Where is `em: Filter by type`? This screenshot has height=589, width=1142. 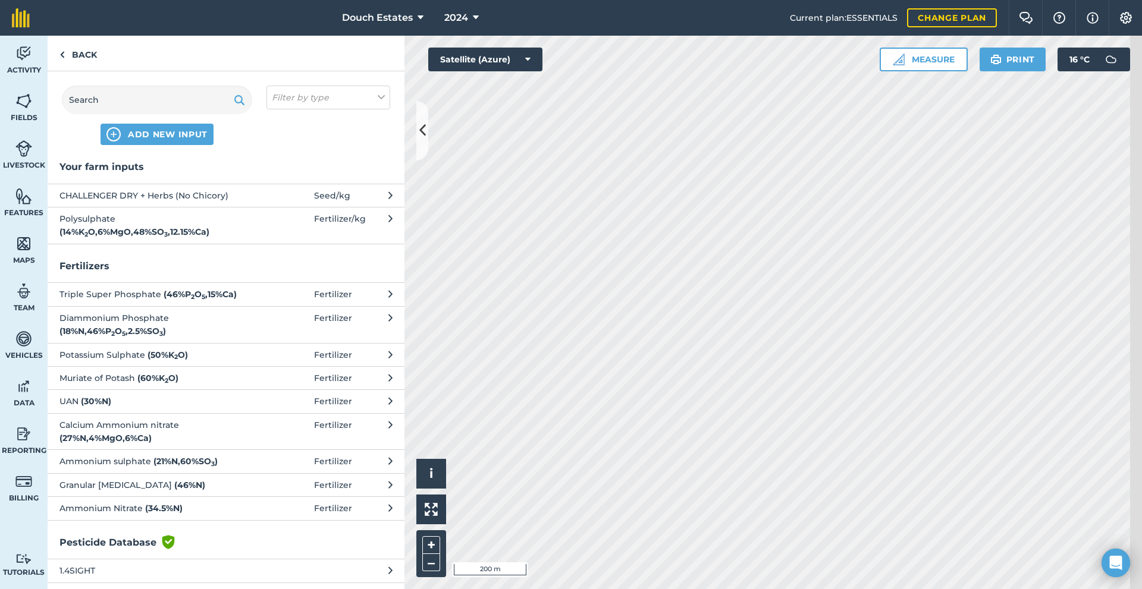 em: Filter by type is located at coordinates (300, 98).